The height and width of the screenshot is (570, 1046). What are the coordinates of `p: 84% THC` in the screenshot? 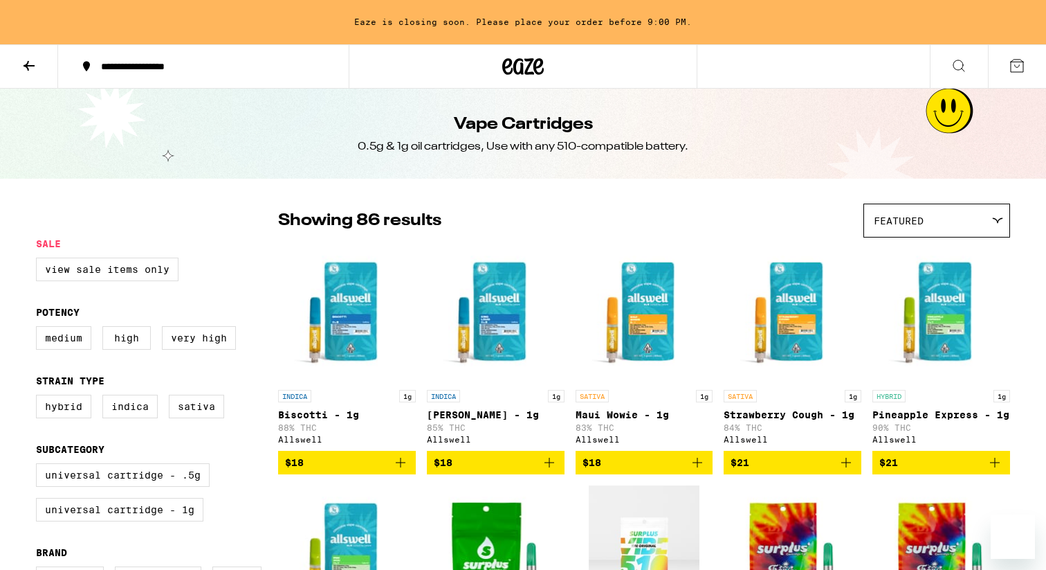 It's located at (792, 427).